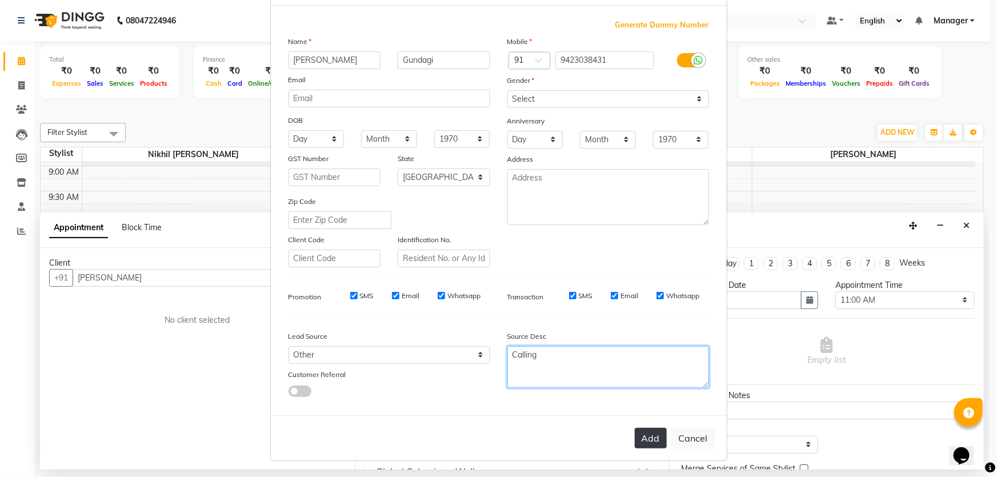 The image size is (997, 477). What do you see at coordinates (520, 42) in the screenshot?
I see `label: Mobile` at bounding box center [520, 42].